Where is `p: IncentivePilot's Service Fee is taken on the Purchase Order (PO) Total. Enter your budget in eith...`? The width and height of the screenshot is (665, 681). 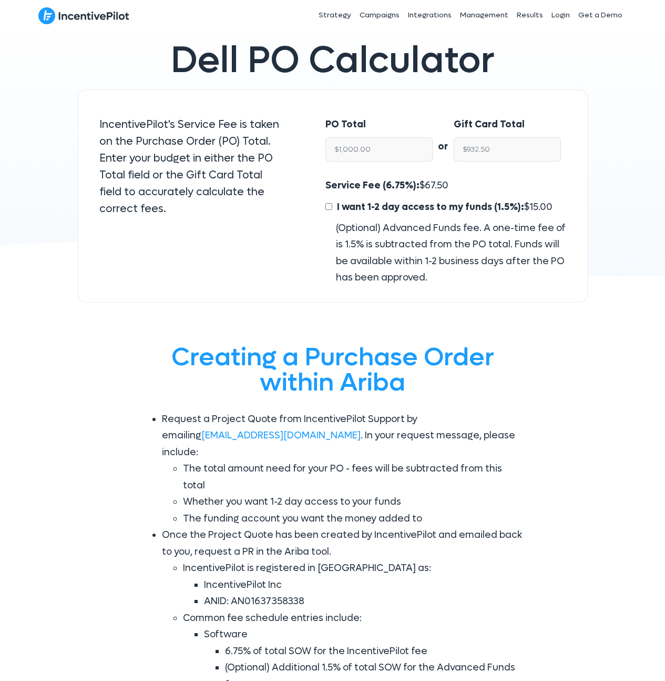
p: IncentivePilot's Service Fee is taken on the Purchase Order (PO) Total. Enter your budget in eith... is located at coordinates (191, 167).